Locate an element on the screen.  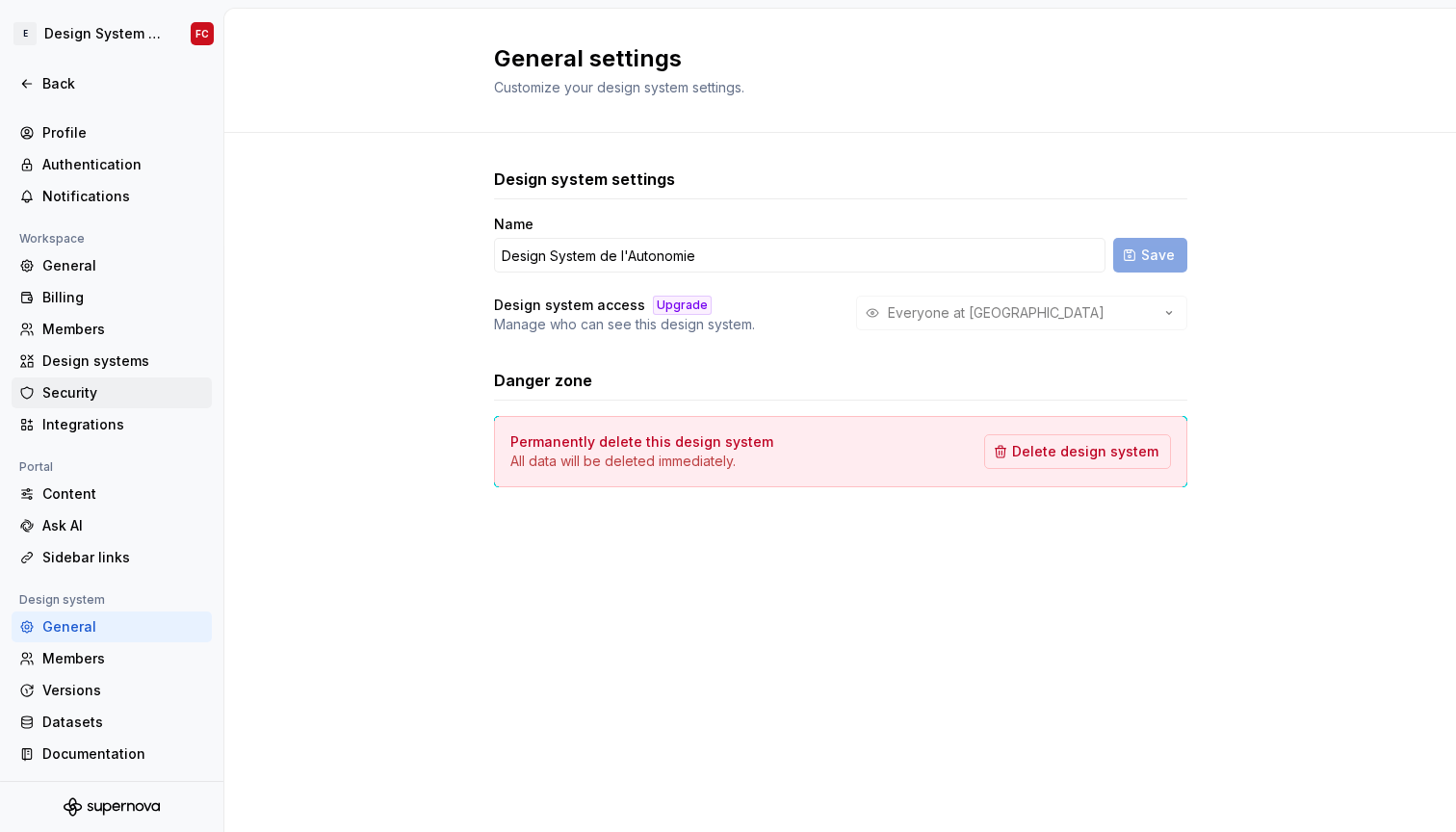
a: Back is located at coordinates (111, 83).